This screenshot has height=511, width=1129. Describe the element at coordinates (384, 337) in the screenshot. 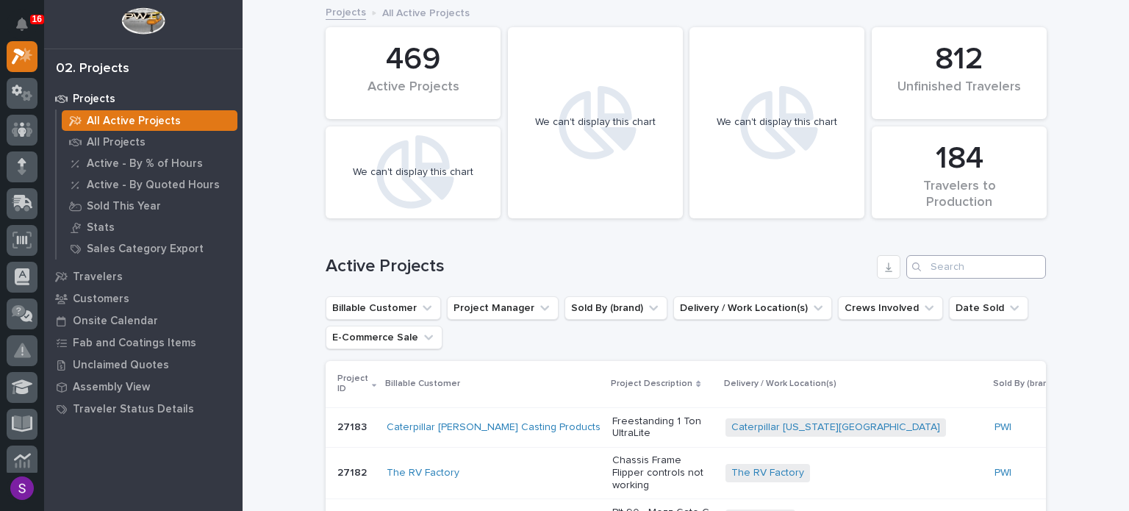

I see `button: E-Commerce Sale` at that location.